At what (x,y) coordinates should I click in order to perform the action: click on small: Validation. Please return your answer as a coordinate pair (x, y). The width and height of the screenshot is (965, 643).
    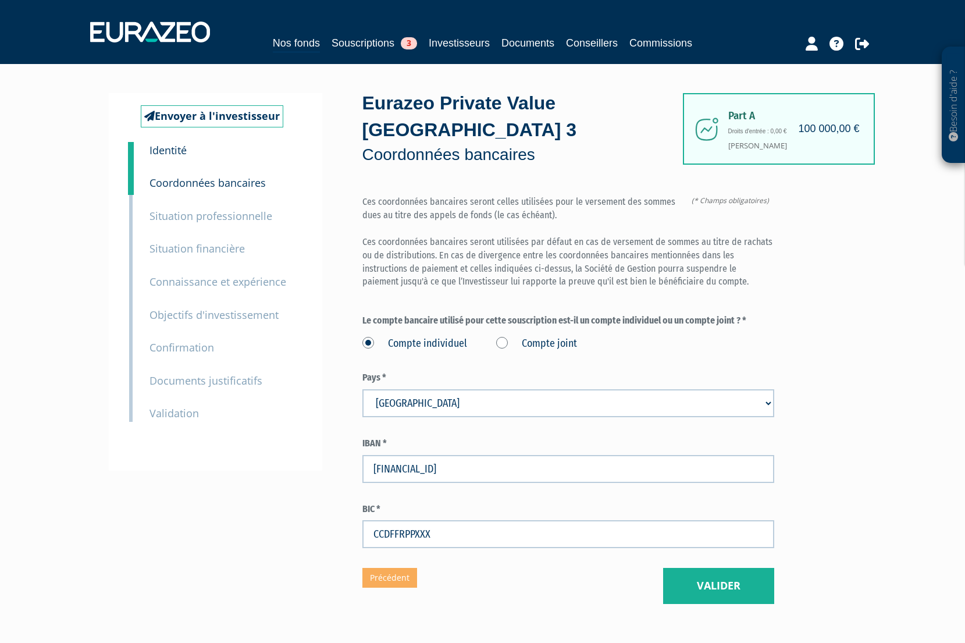
    Looking at the image, I should click on (174, 413).